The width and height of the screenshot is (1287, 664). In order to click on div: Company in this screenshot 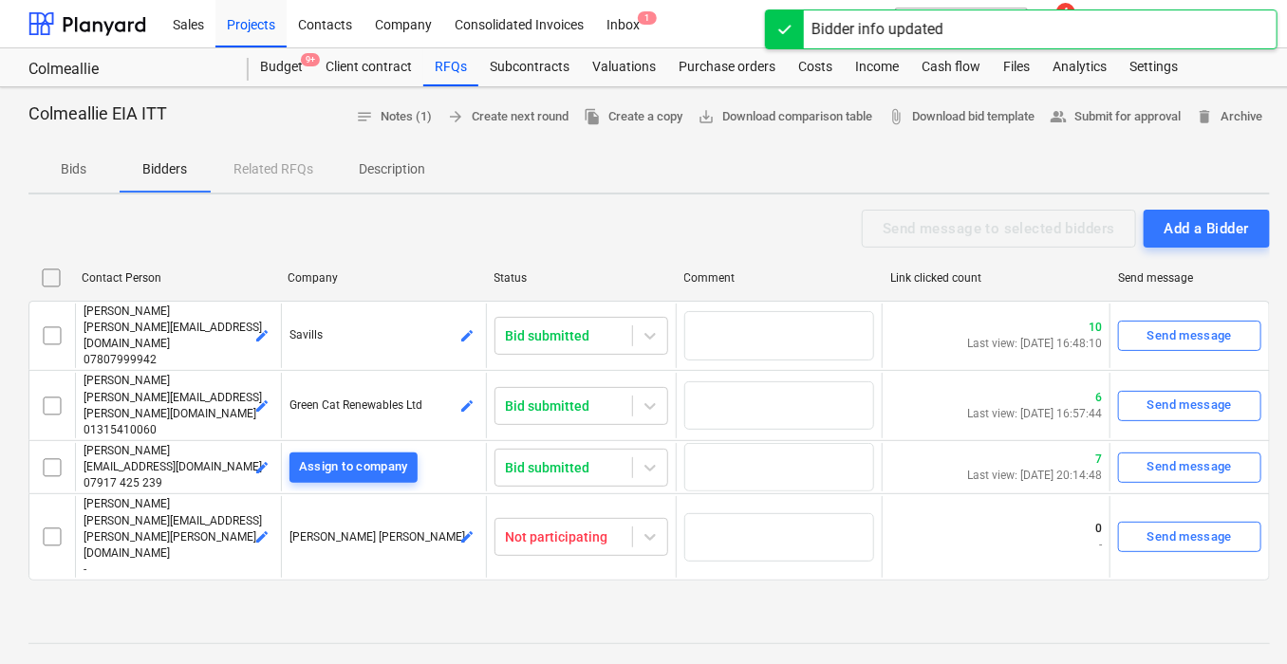, I will do `click(383, 278)`.